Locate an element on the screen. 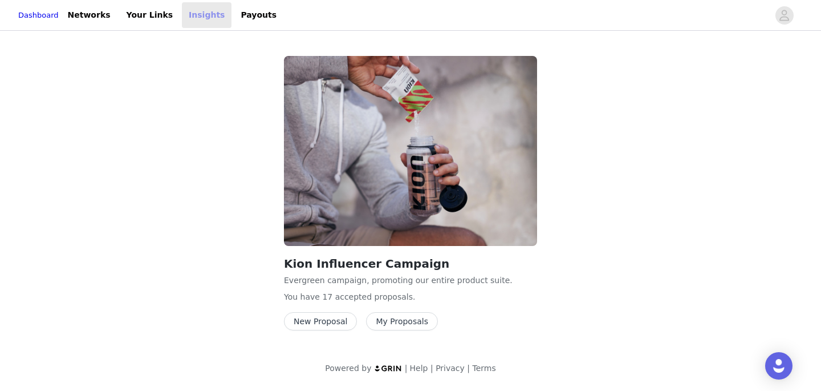 The width and height of the screenshot is (821, 391). button: My Proposals is located at coordinates (402, 321).